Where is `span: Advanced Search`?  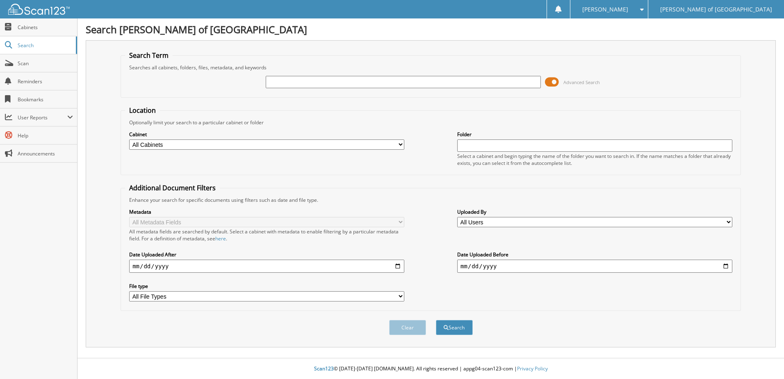 span: Advanced Search is located at coordinates (581, 82).